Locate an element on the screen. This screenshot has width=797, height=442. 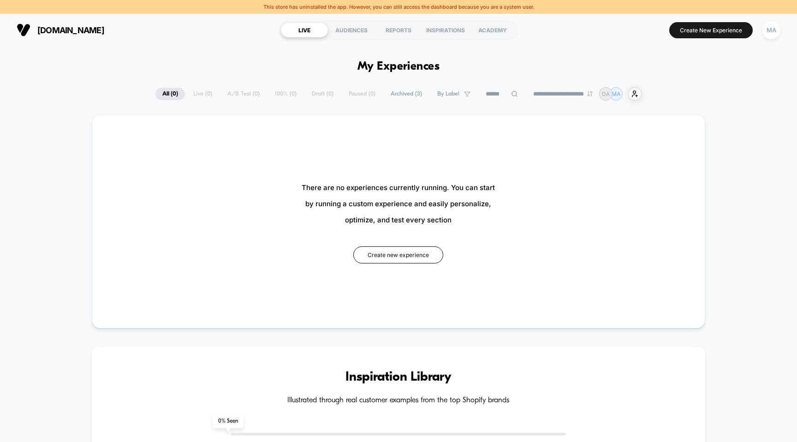
button: MA is located at coordinates (771, 30).